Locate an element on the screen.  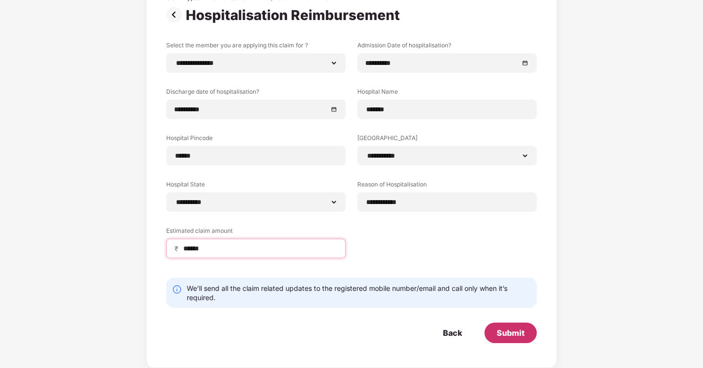
div: Hospitalisation Reimbursement is located at coordinates (295, 15).